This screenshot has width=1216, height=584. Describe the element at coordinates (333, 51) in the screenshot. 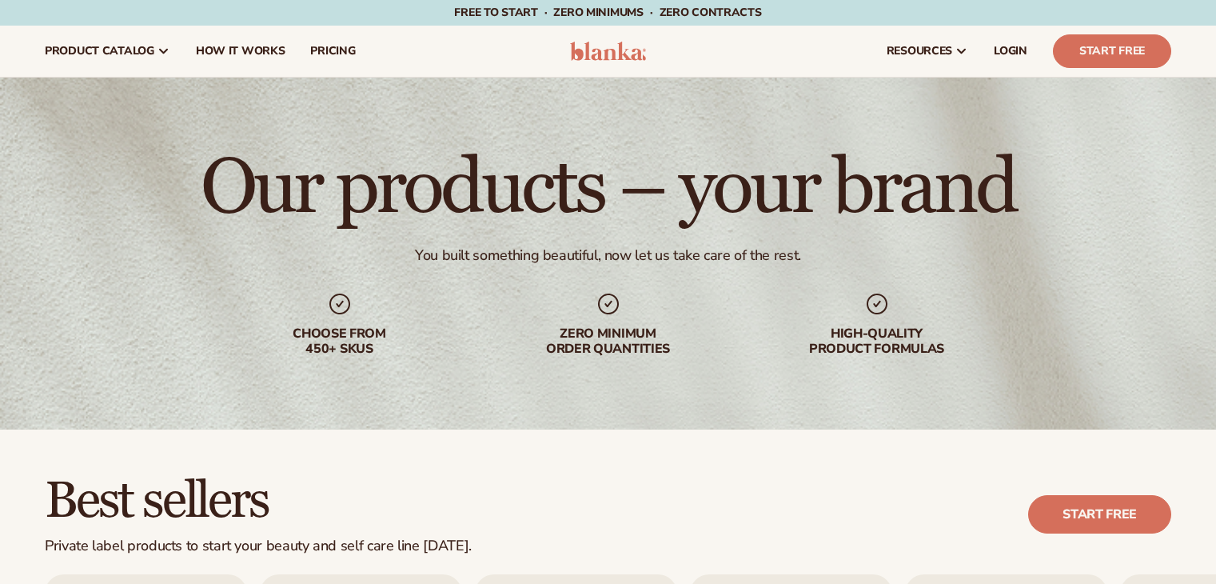

I see `a: pricing` at that location.